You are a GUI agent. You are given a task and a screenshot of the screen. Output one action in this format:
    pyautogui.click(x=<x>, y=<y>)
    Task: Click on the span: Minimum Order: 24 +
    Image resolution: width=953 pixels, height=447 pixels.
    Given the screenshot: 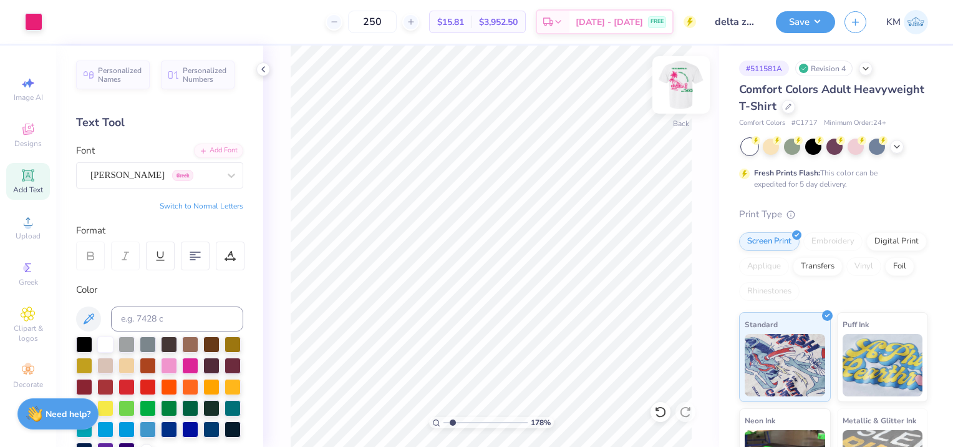 What is the action you would take?
    pyautogui.click(x=855, y=123)
    